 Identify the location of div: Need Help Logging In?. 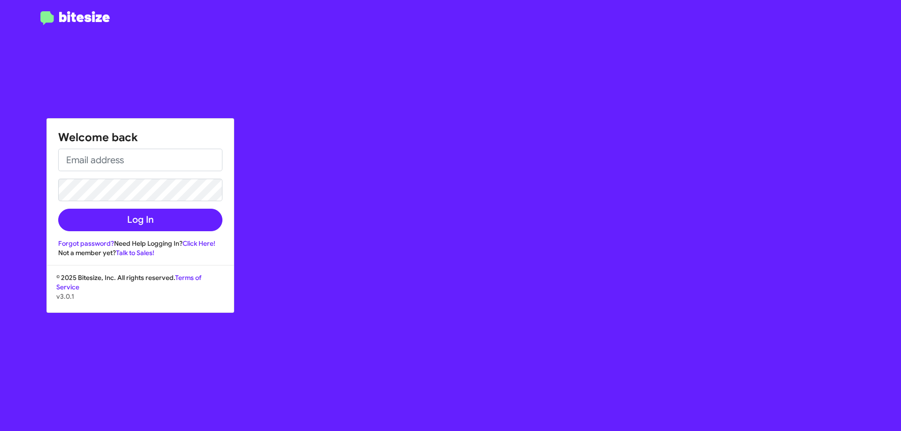
(140, 243).